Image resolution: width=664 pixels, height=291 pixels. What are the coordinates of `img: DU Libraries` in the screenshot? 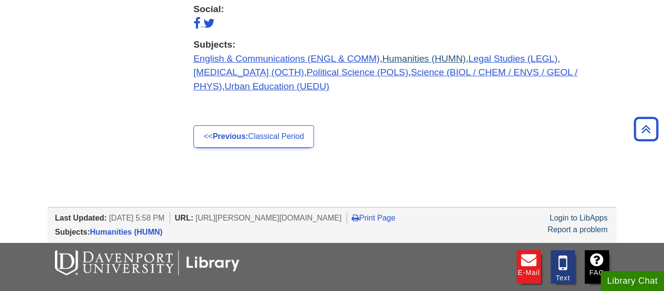 It's located at (147, 263).